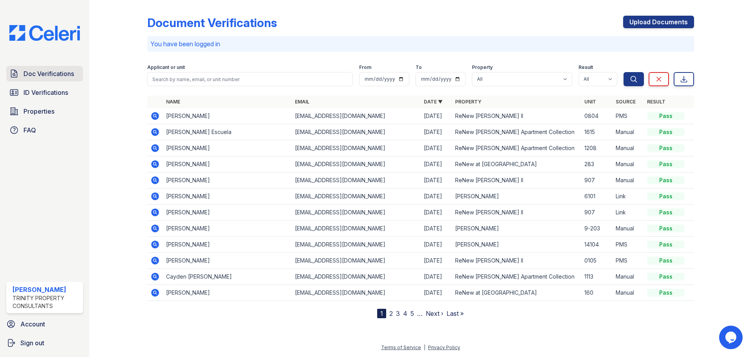 This screenshot has height=357, width=752. What do you see at coordinates (412, 313) in the screenshot?
I see `a: 5` at bounding box center [412, 313].